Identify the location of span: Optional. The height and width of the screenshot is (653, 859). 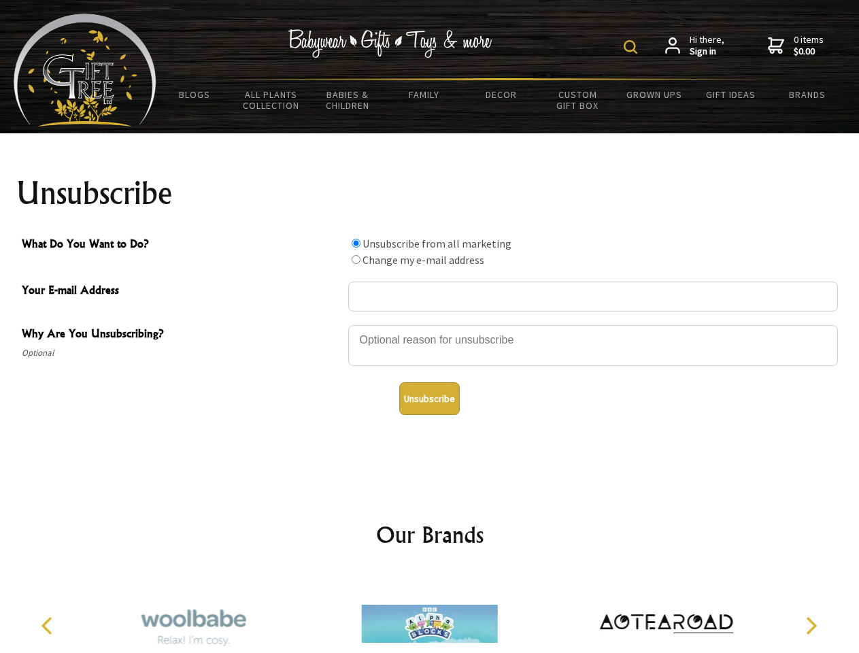
(182, 353).